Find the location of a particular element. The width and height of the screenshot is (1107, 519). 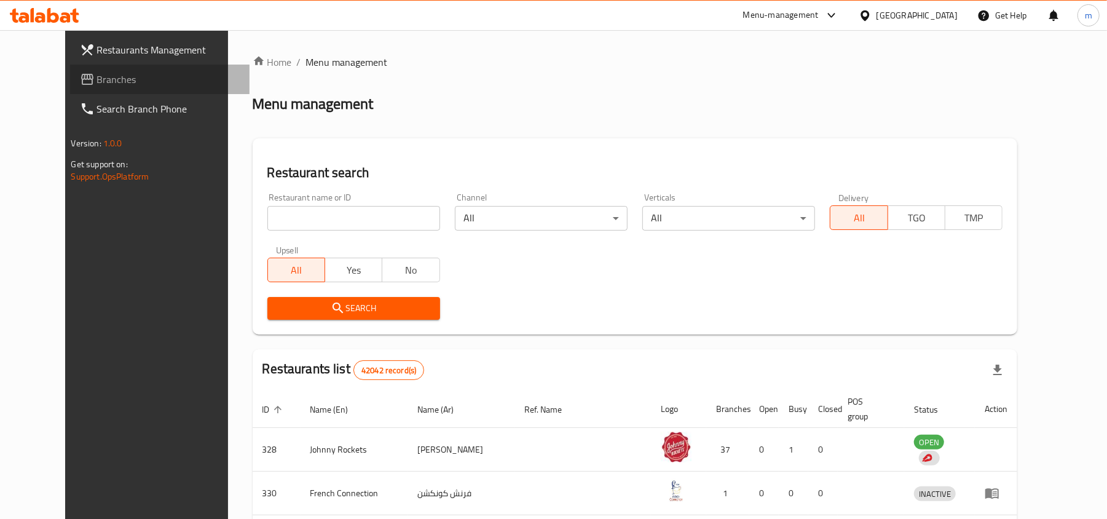

label: Upsell is located at coordinates (287, 250).